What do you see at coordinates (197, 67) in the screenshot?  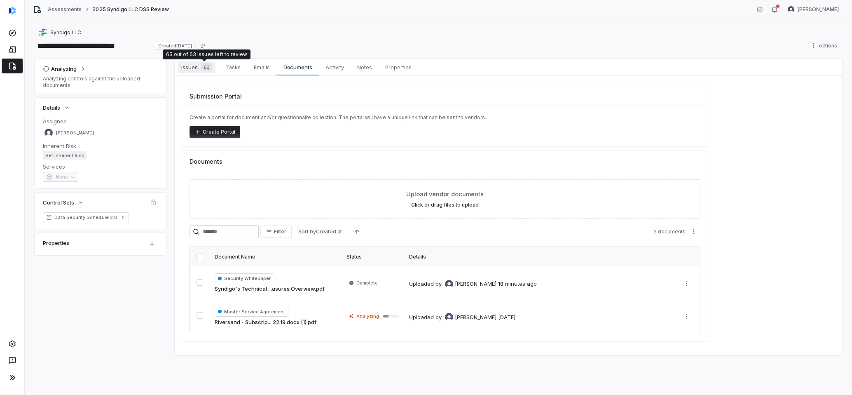 I see `span: Issues` at bounding box center [197, 67].